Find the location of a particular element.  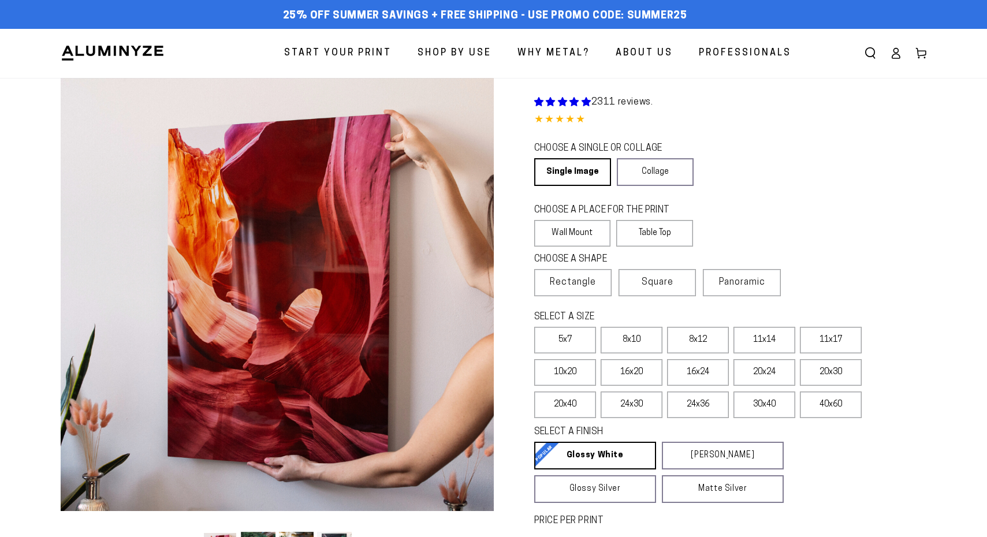

summary: Search our site is located at coordinates (870, 53).